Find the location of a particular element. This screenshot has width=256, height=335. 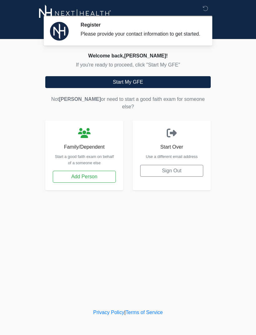

a: Privacy Policy is located at coordinates (109, 312).